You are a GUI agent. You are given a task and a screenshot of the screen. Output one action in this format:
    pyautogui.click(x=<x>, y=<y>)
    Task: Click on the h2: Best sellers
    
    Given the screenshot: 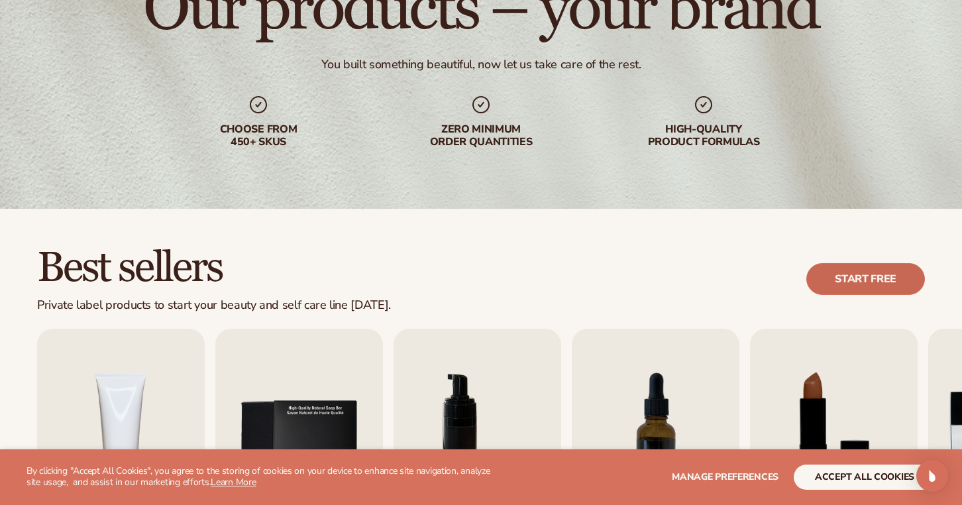 What is the action you would take?
    pyautogui.click(x=214, y=268)
    